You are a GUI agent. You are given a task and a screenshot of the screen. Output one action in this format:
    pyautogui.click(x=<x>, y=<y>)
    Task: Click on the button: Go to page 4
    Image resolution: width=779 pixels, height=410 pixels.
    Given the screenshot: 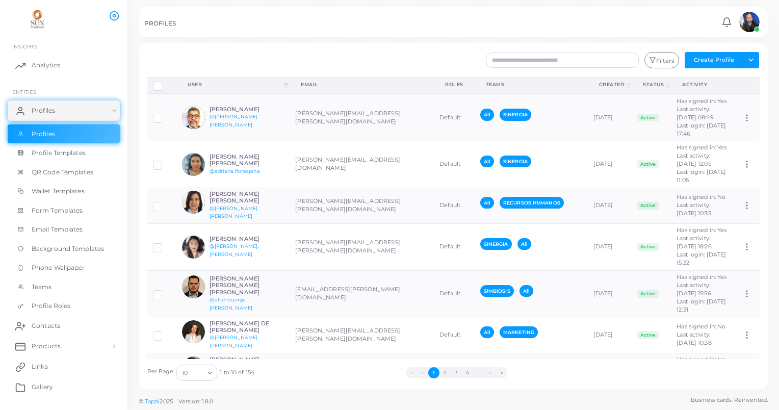 What is the action you would take?
    pyautogui.click(x=467, y=373)
    